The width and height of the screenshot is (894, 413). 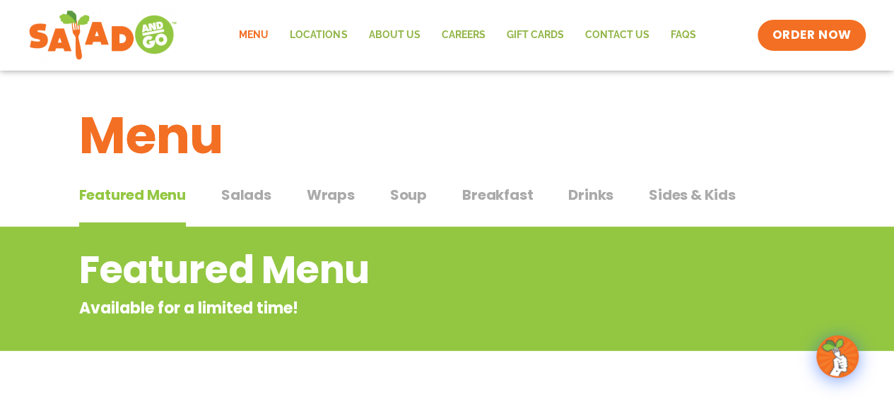 What do you see at coordinates (390, 308) in the screenshot?
I see `p: Available for a limited time!` at bounding box center [390, 308].